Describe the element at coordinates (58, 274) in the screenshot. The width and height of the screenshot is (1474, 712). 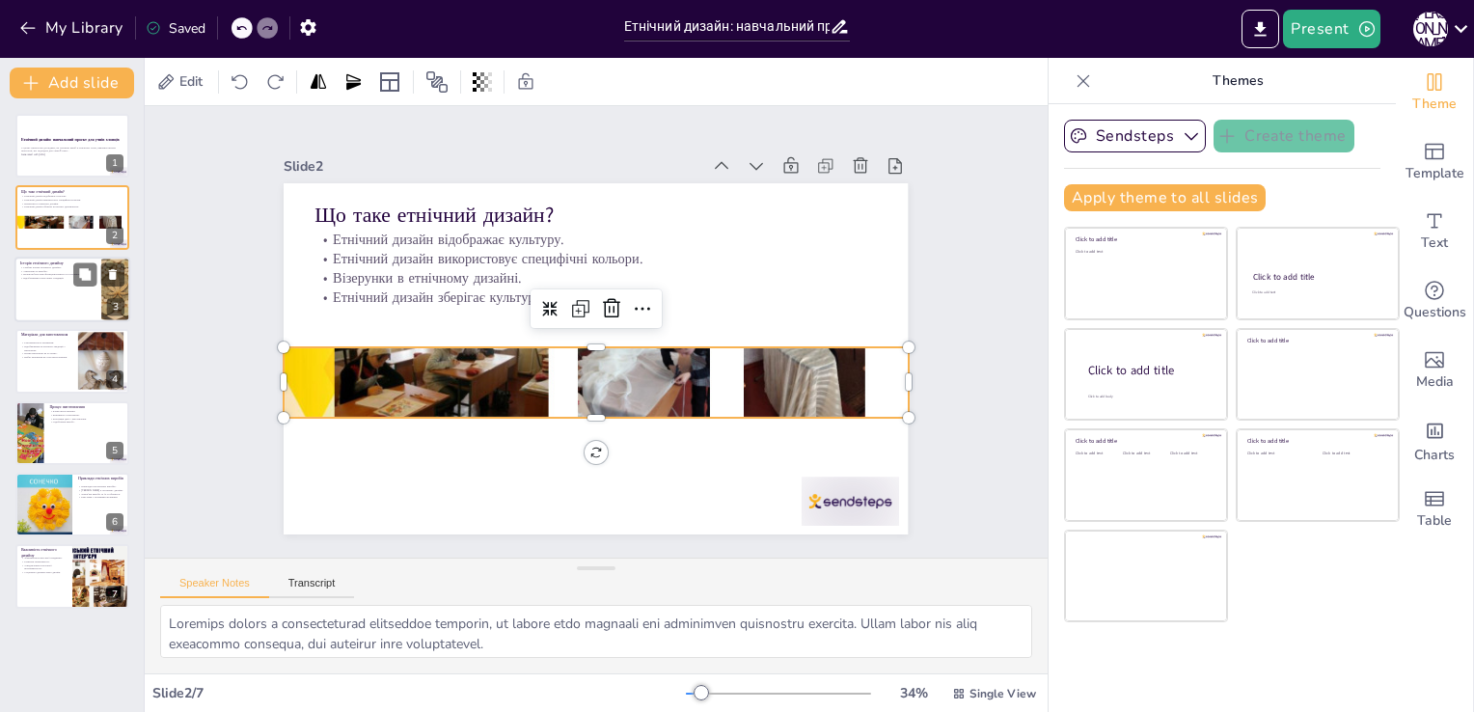
I see `p: Взаємозв'язок між функціональністю та естетикою.` at that location.